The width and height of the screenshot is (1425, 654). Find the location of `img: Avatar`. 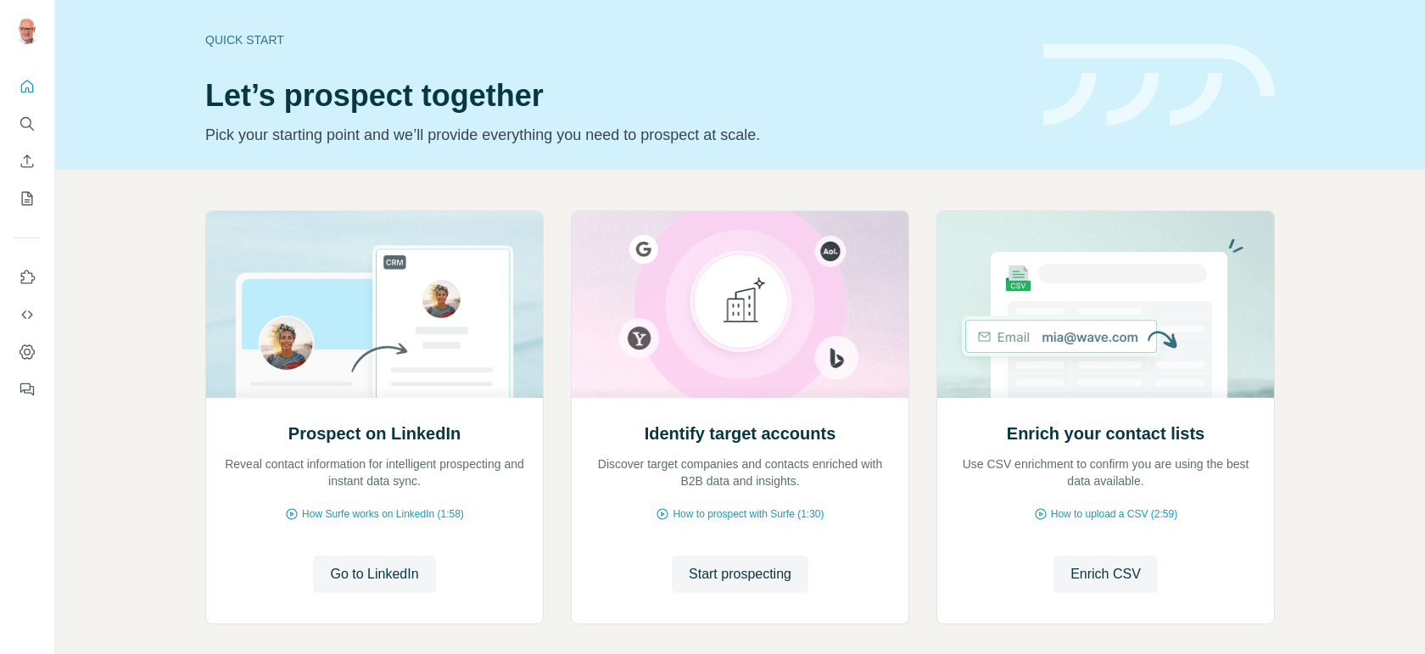

img: Avatar is located at coordinates (27, 31).